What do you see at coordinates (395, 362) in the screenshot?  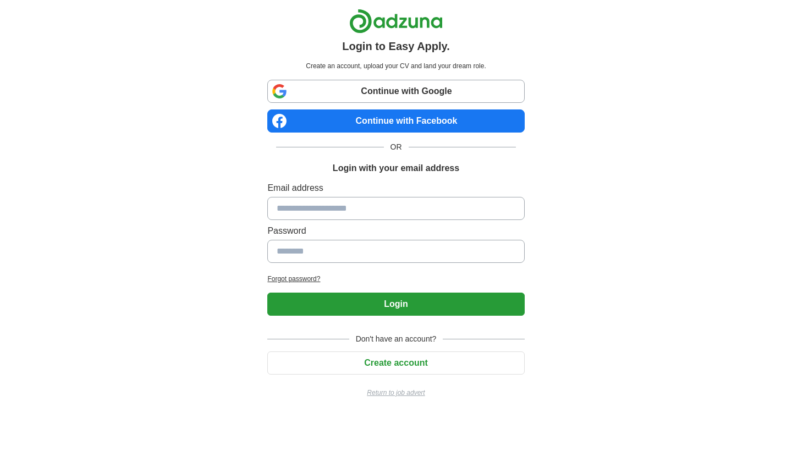 I see `a: Create account` at bounding box center [395, 362].